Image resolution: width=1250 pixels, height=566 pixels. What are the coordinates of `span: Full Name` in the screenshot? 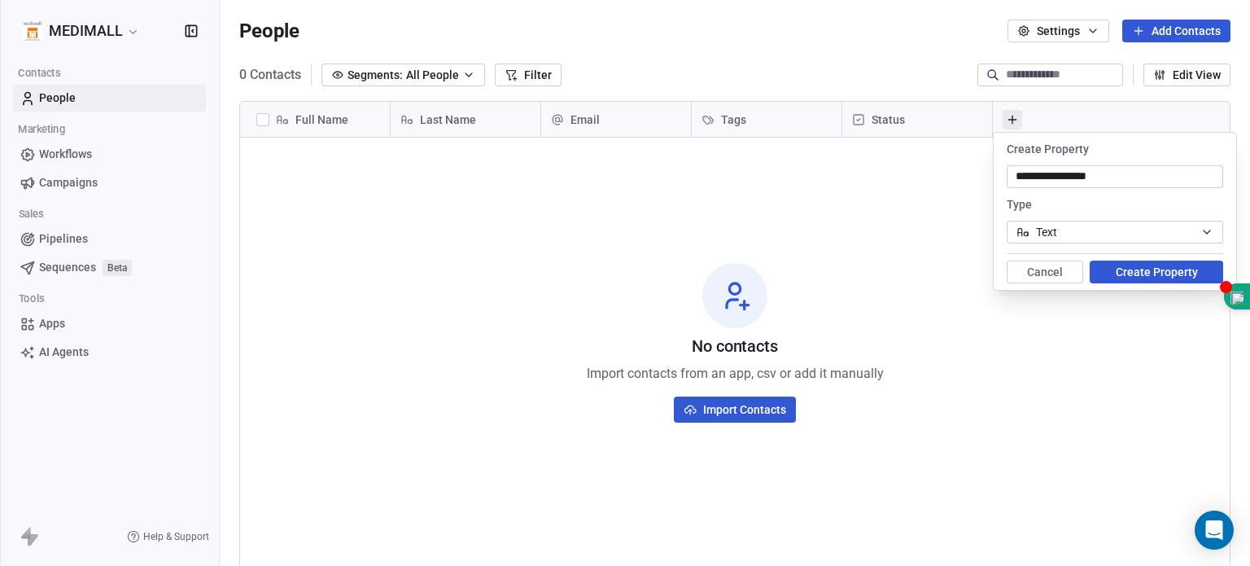 It's located at (321, 120).